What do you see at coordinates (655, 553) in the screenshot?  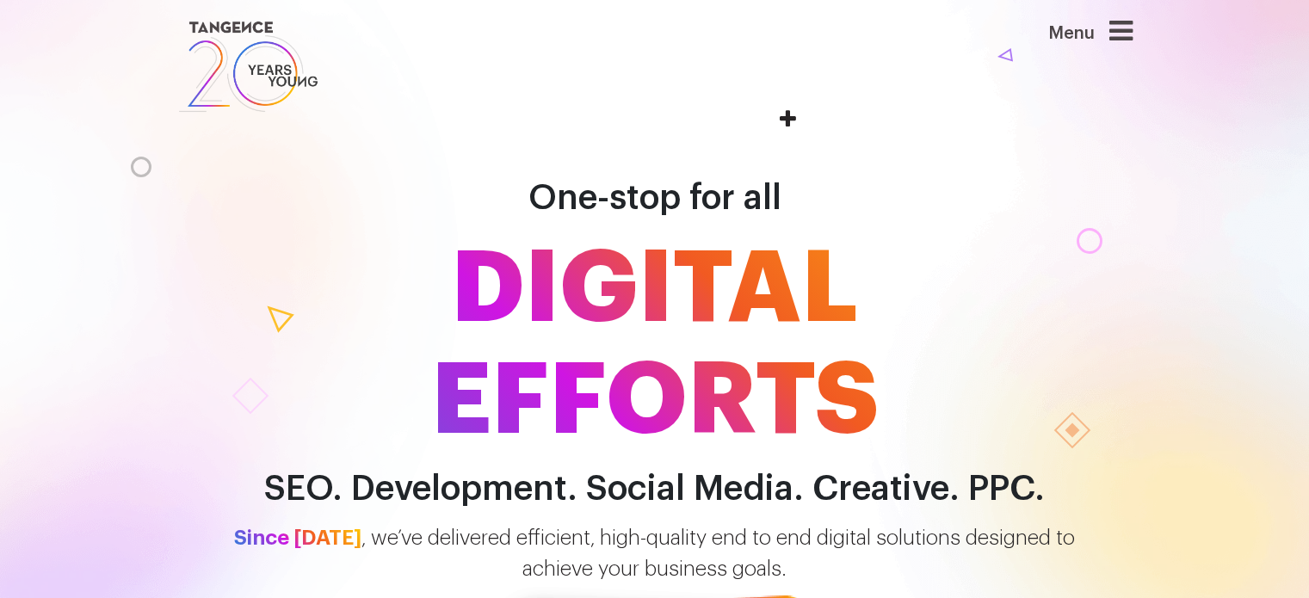 I see `p: , we’ve delivered efficient, high-quality end to end digital solutions designed to achieve your b...` at bounding box center [655, 553].